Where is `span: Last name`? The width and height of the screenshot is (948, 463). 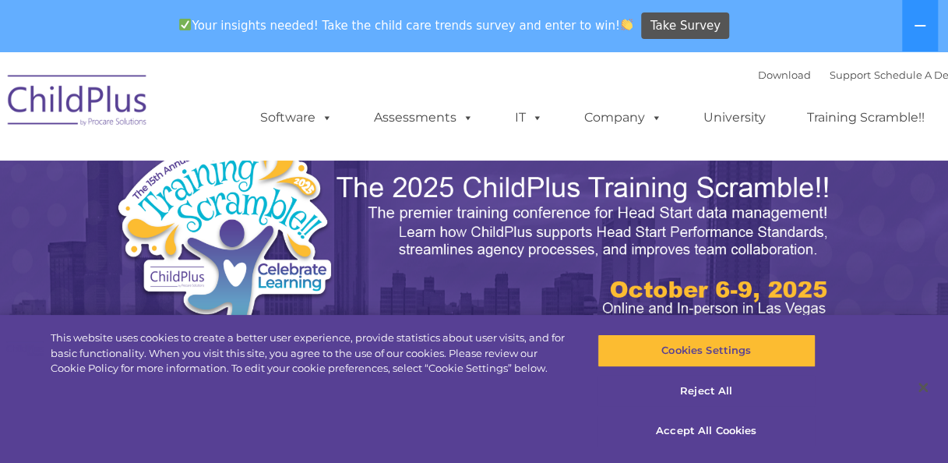 span: Last name is located at coordinates (235, 108).